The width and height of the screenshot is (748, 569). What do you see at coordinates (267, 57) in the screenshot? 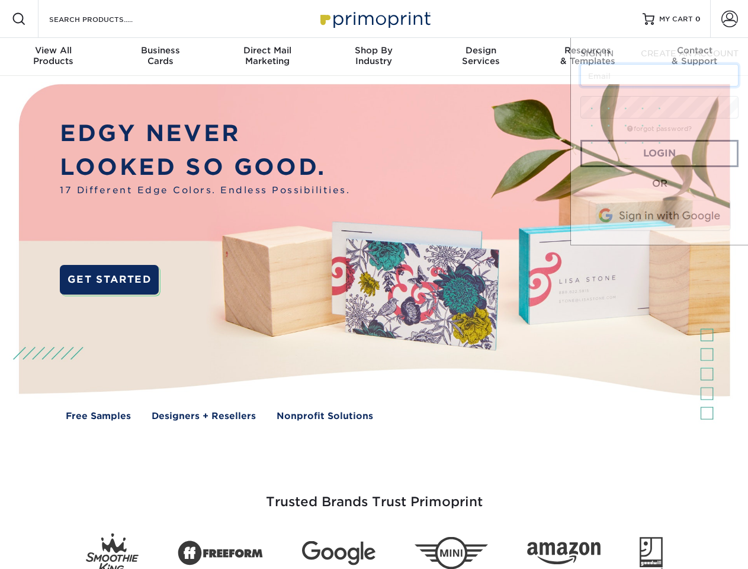
I see `a: Direct MailMarketing` at bounding box center [267, 57].